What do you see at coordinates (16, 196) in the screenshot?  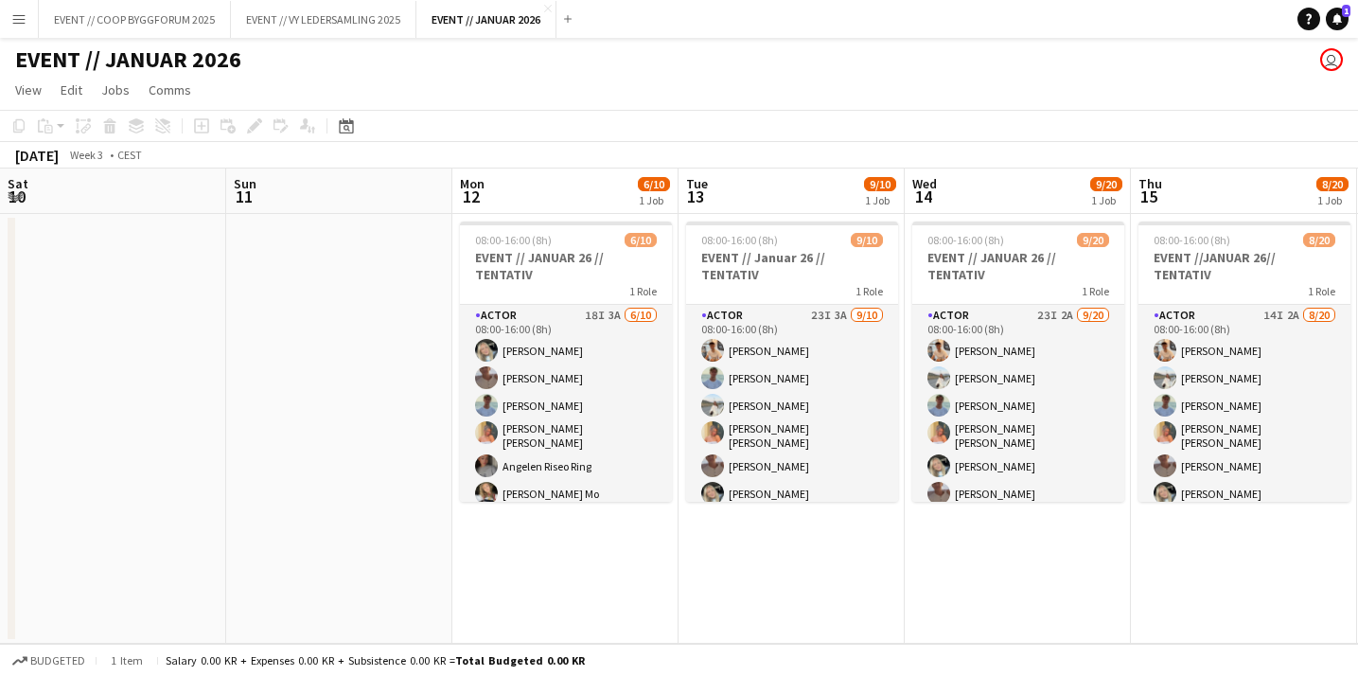 I see `span: 10` at bounding box center [16, 196].